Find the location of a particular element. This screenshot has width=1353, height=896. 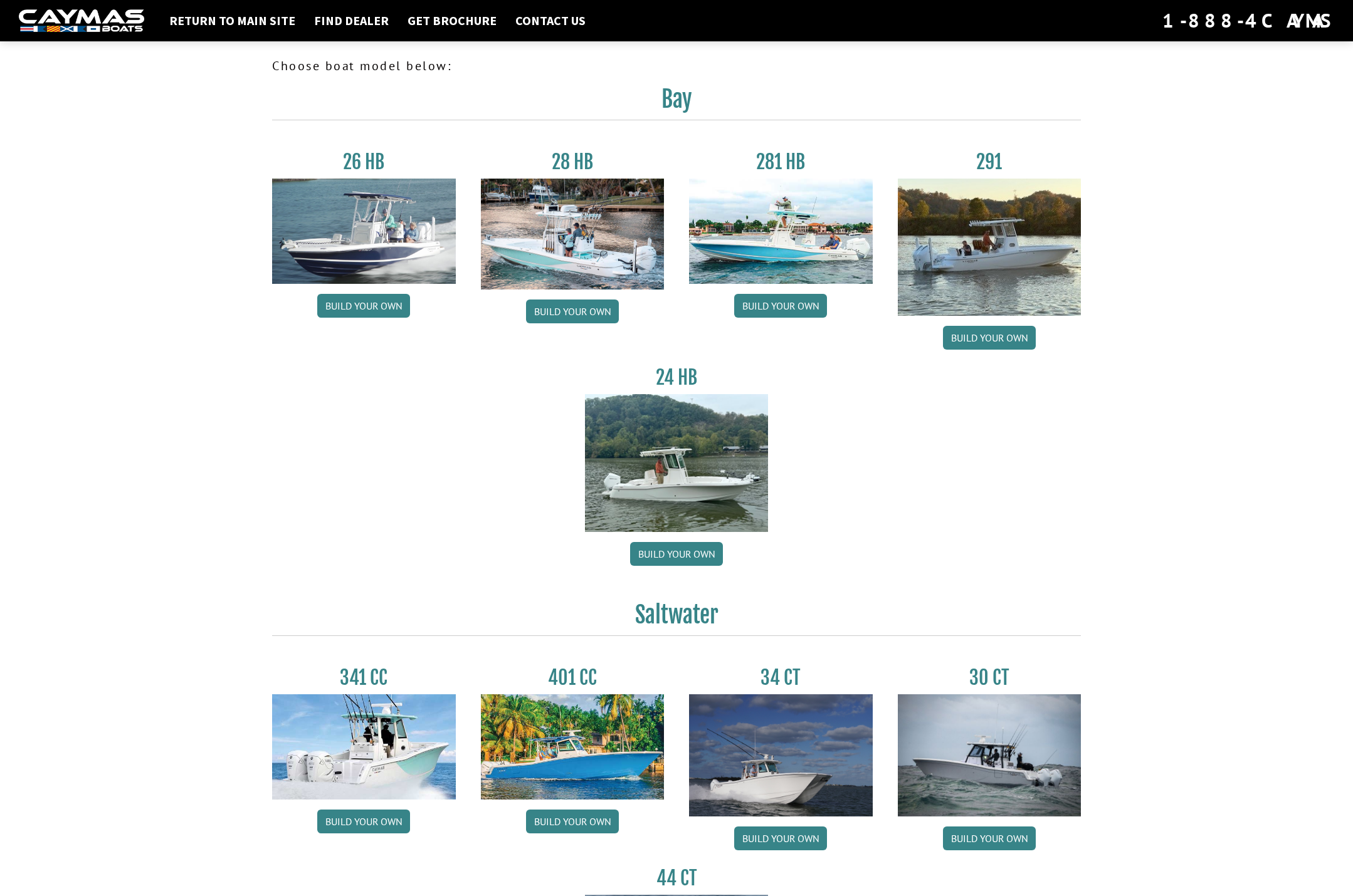

h3: 291 is located at coordinates (990, 162).